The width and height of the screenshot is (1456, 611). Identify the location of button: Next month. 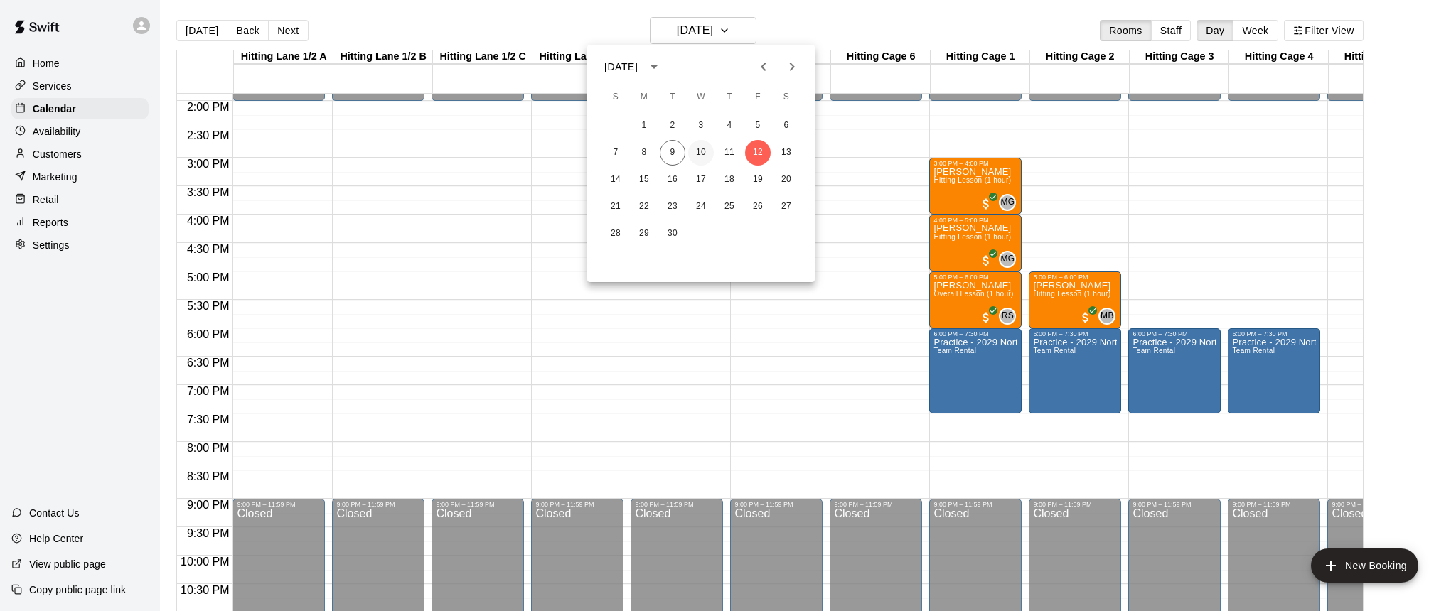
(792, 67).